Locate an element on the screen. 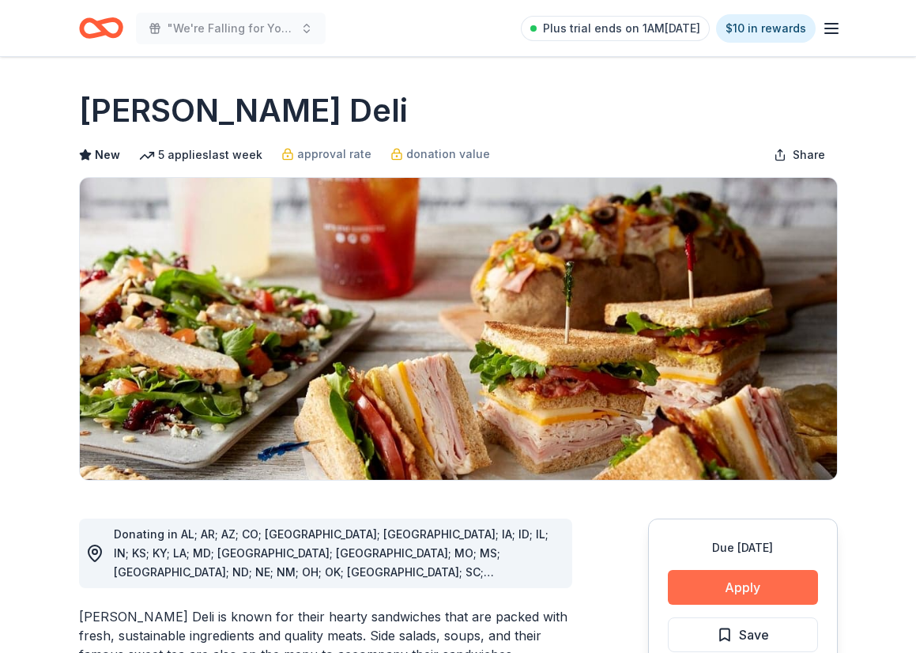 This screenshot has width=916, height=653. a: approval rate is located at coordinates (326, 154).